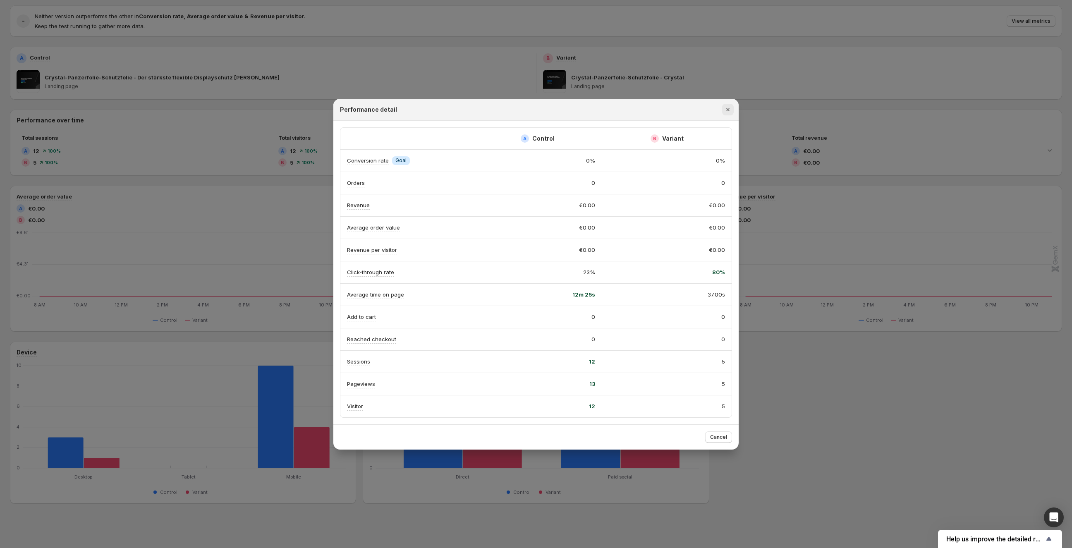 Image resolution: width=1072 pixels, height=548 pixels. I want to click on button: Cancel, so click(719, 437).